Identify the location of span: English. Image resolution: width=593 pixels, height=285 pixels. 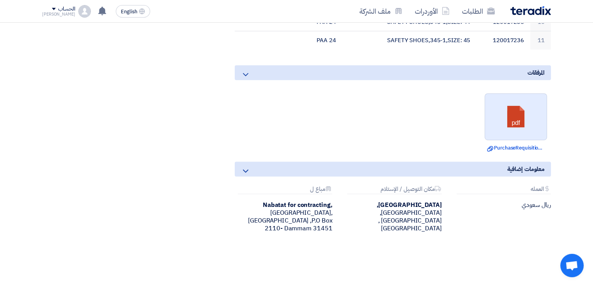
(129, 12).